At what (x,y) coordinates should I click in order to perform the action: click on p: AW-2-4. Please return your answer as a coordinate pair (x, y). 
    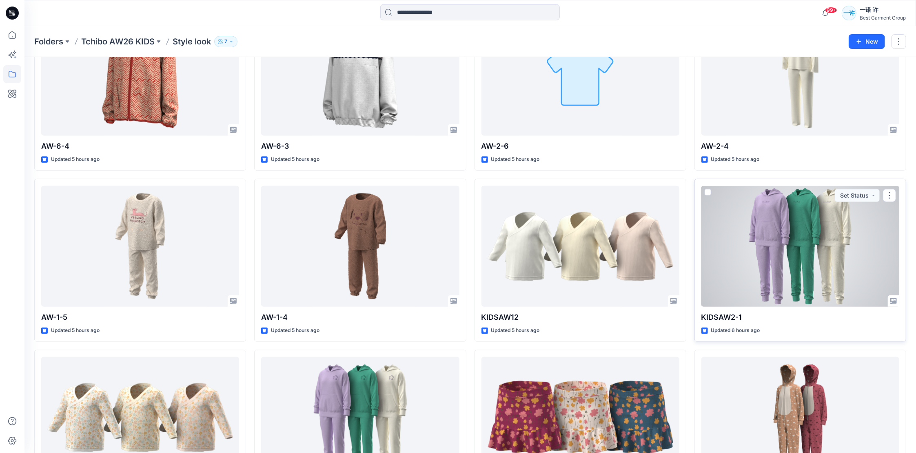
    Looking at the image, I should click on (800, 146).